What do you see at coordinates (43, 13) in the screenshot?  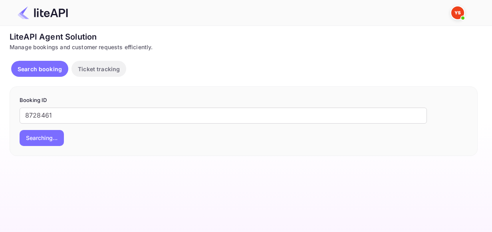 I see `img: LiteAPI Logo` at bounding box center [43, 13].